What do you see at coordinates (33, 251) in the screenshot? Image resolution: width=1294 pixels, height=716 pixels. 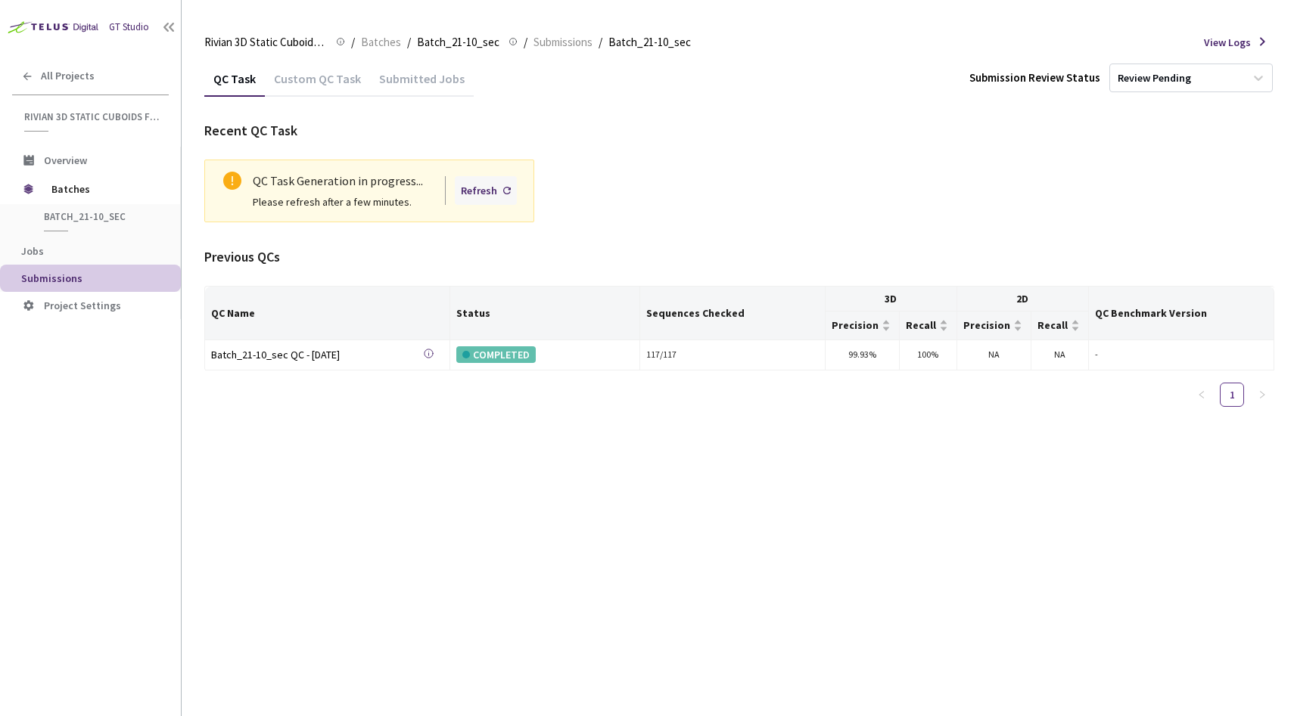 I see `span: Jobs` at bounding box center [33, 251].